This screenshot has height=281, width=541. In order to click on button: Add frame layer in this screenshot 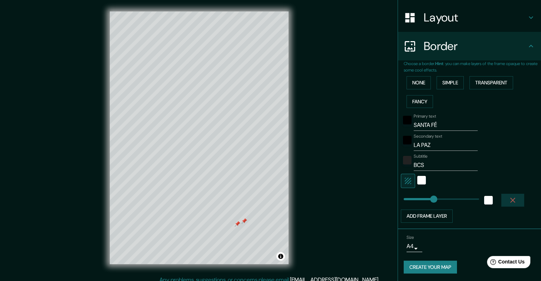, I will do `click(427, 216)`.